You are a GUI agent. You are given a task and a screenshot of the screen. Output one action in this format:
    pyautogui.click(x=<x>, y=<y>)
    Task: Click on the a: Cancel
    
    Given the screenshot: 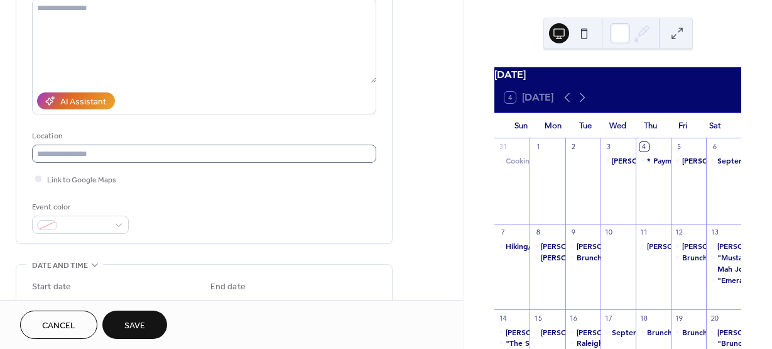 What is the action you would take?
    pyautogui.click(x=58, y=324)
    